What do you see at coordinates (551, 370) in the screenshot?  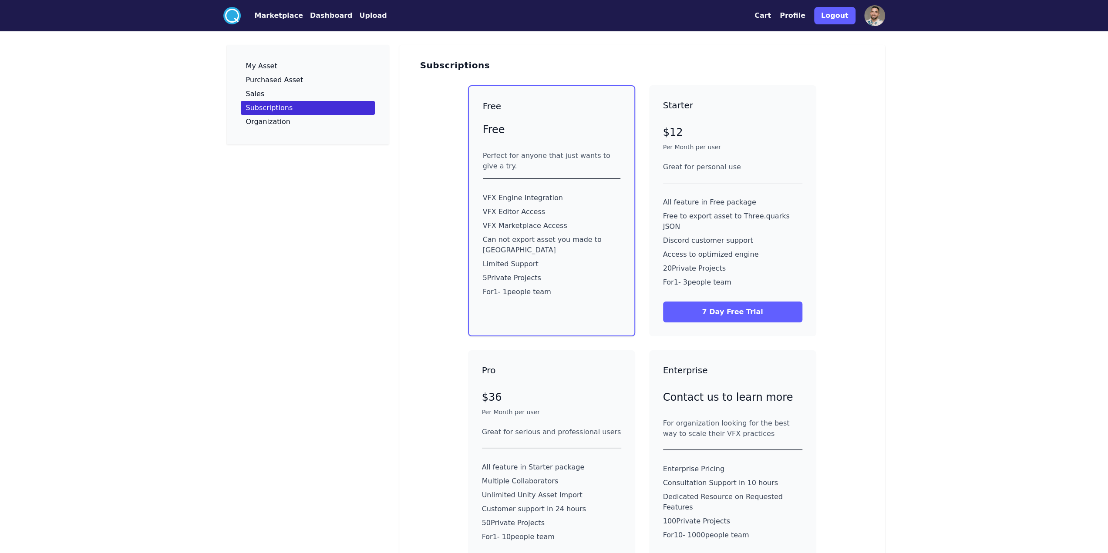 I see `h3: Pro` at bounding box center [551, 370].